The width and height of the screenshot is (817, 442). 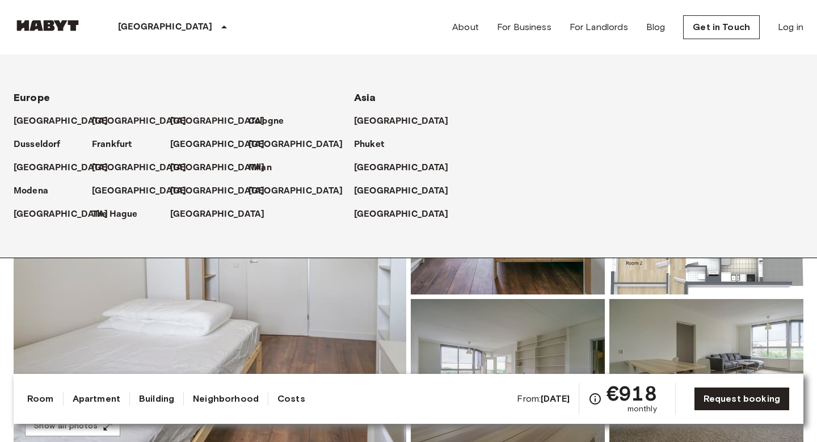 What do you see at coordinates (790, 27) in the screenshot?
I see `a: Log in` at bounding box center [790, 27].